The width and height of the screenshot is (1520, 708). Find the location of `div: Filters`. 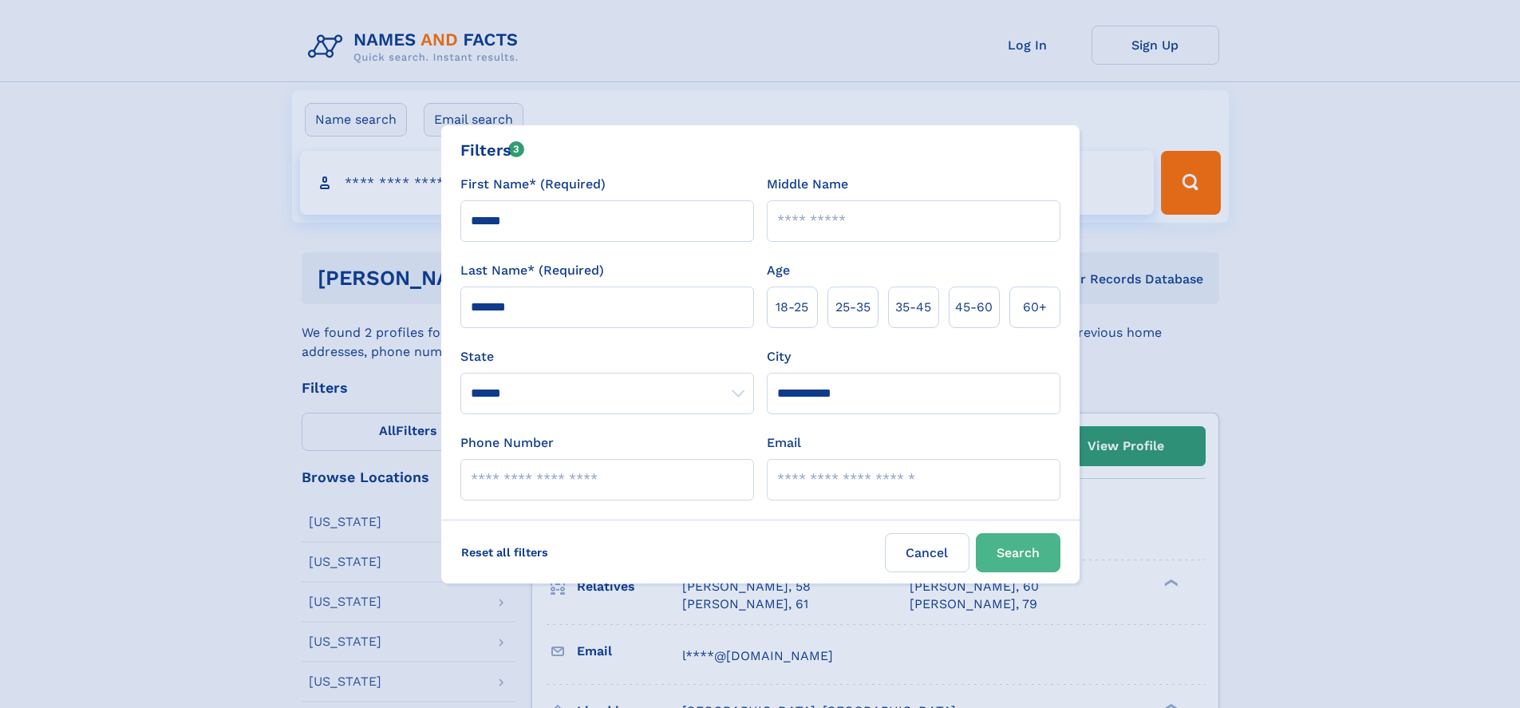

div: Filters is located at coordinates (492, 150).